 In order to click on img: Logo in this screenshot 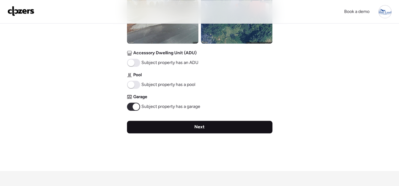, I will do `click(21, 11)`.